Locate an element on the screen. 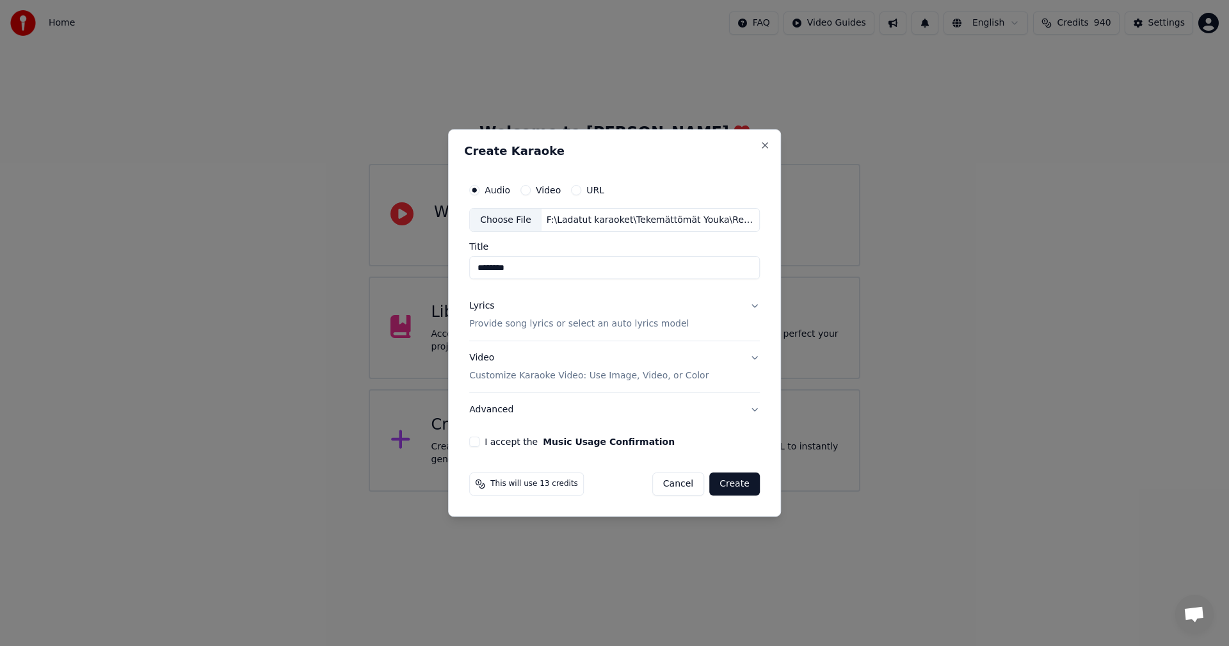 The width and height of the screenshot is (1229, 646). label: I accept the is located at coordinates (579, 442).